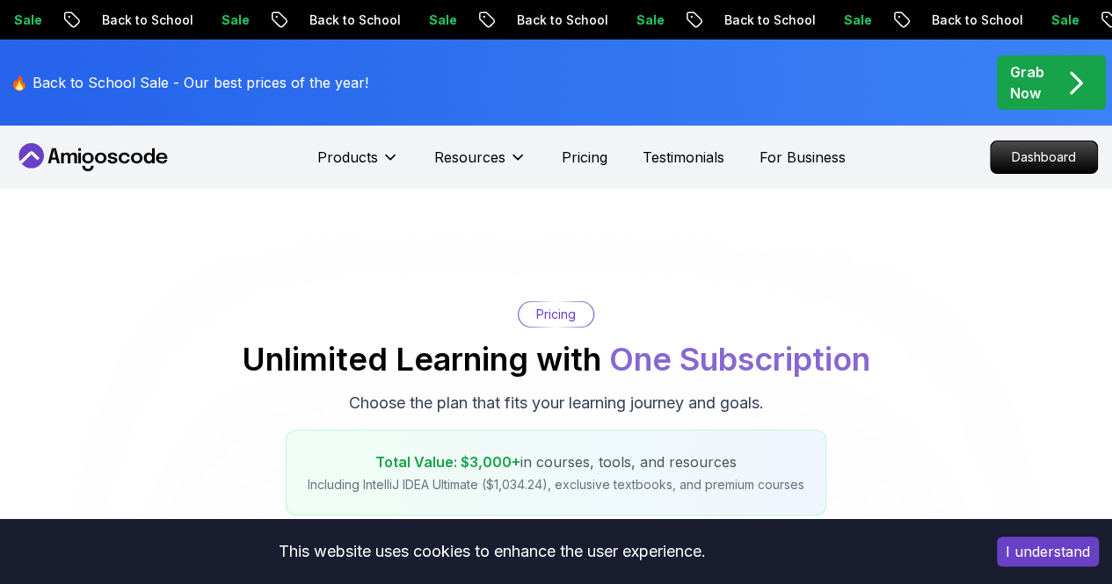 This screenshot has height=584, width=1112. What do you see at coordinates (358, 164) in the screenshot?
I see `button: Products` at bounding box center [358, 164].